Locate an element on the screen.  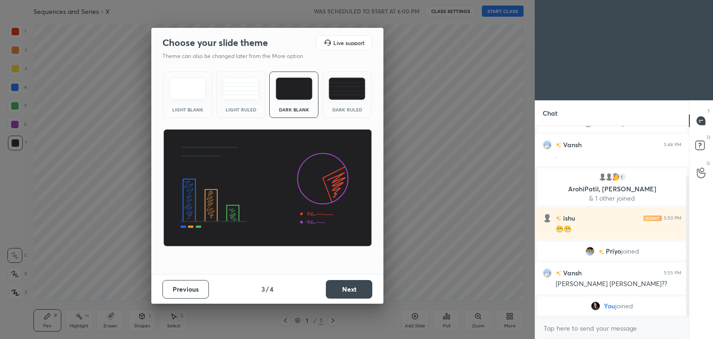
h4: 4 is located at coordinates (272, 289).